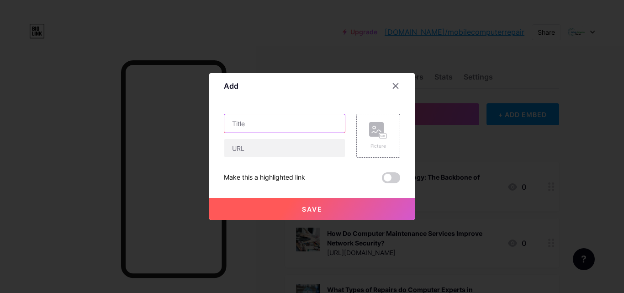  I want to click on div: Add, so click(231, 86).